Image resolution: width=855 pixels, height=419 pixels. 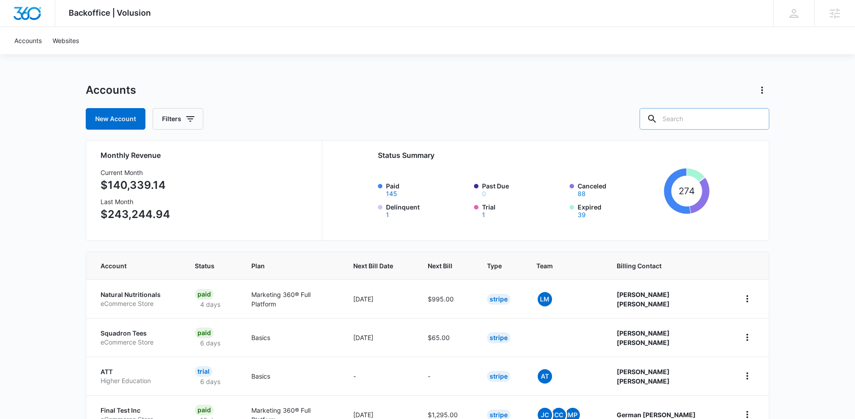 What do you see at coordinates (110, 13) in the screenshot?
I see `span: Backoffice | Volusion` at bounding box center [110, 13].